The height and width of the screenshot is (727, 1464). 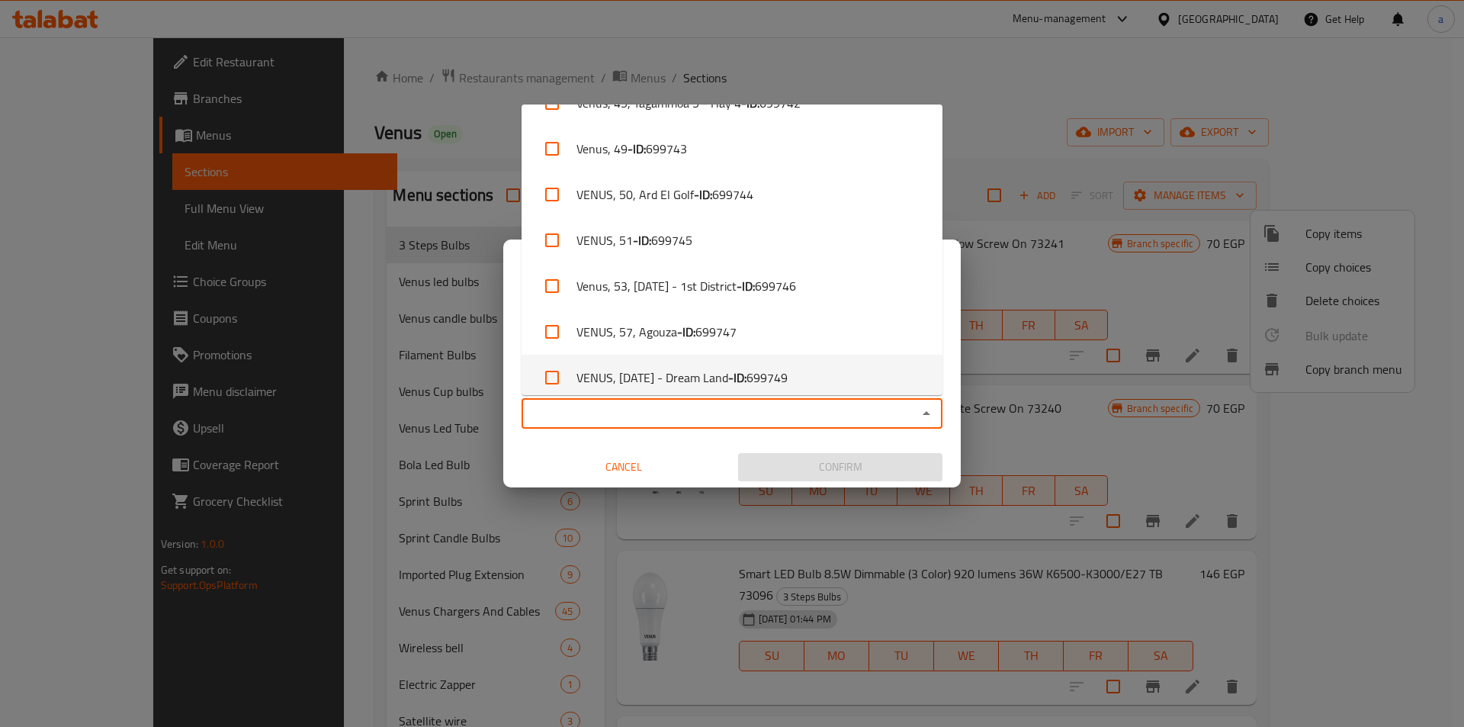 What do you see at coordinates (672, 240) in the screenshot?
I see `span: 699745` at bounding box center [672, 240].